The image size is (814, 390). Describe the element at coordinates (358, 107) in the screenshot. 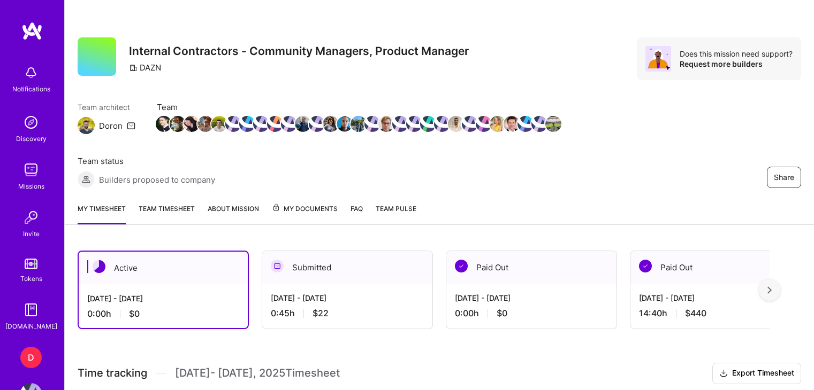

I see `span: Team` at that location.